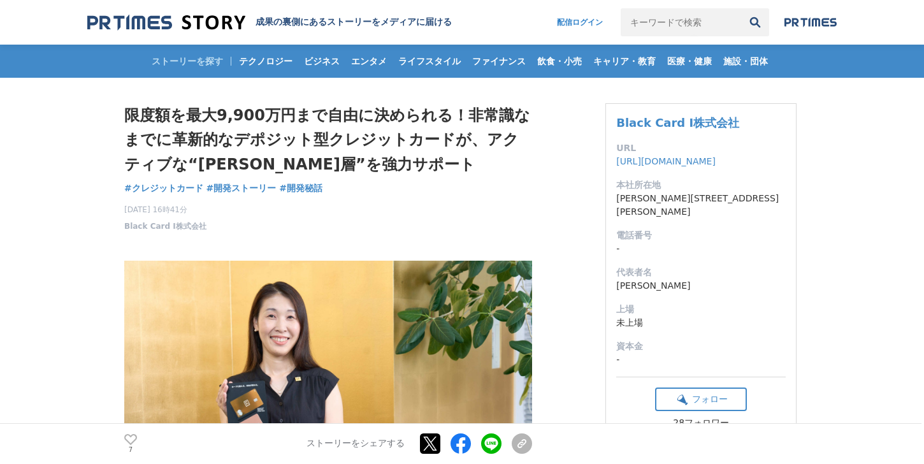  I want to click on img: prtimes, so click(811, 22).